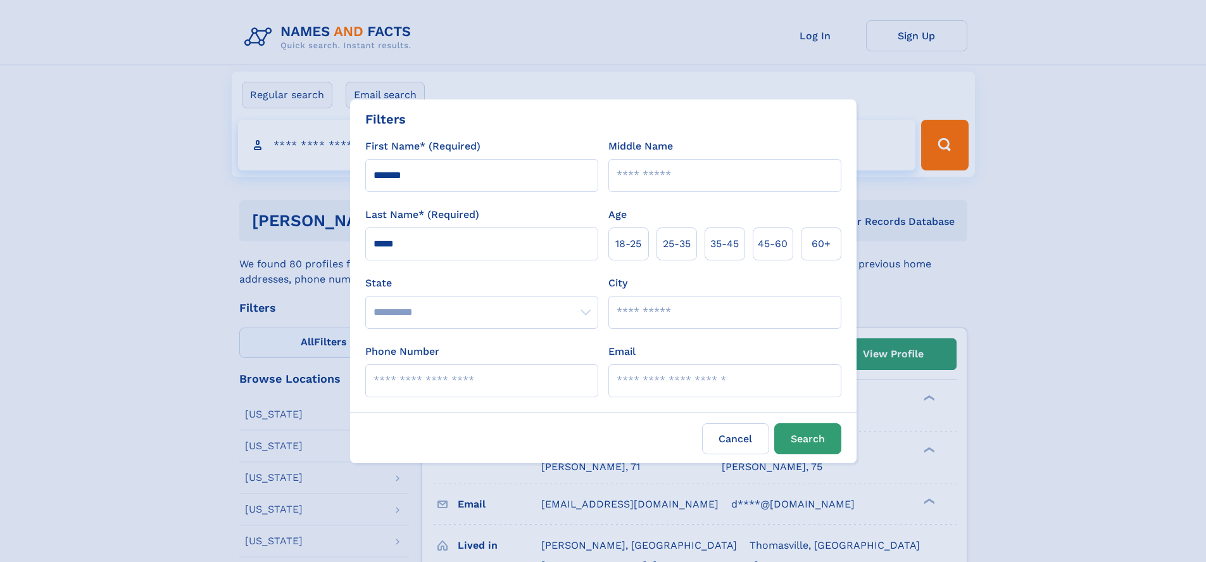  Describe the element at coordinates (422, 215) in the screenshot. I see `label: Last Name* (Required)` at that location.